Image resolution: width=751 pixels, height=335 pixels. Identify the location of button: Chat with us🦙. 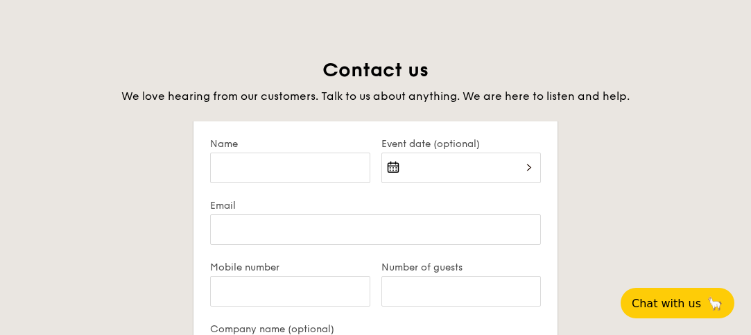
(677, 303).